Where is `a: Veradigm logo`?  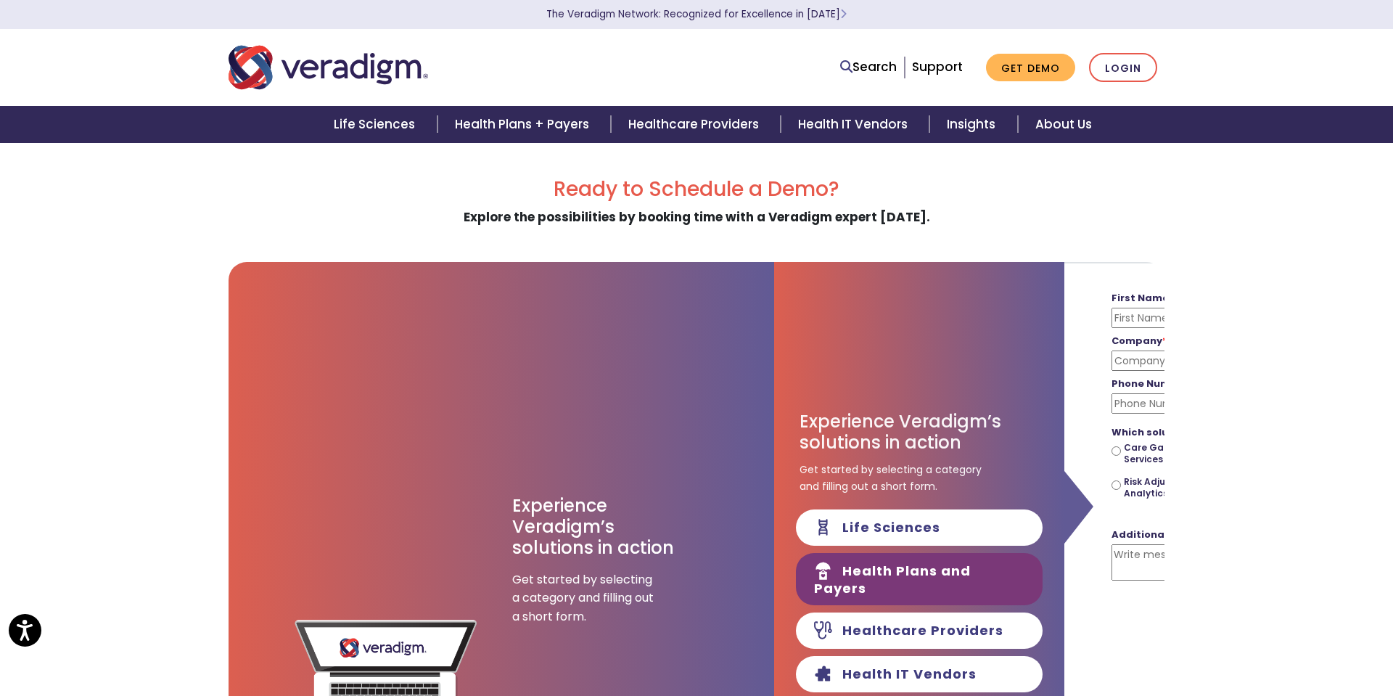 a: Veradigm logo is located at coordinates (328, 67).